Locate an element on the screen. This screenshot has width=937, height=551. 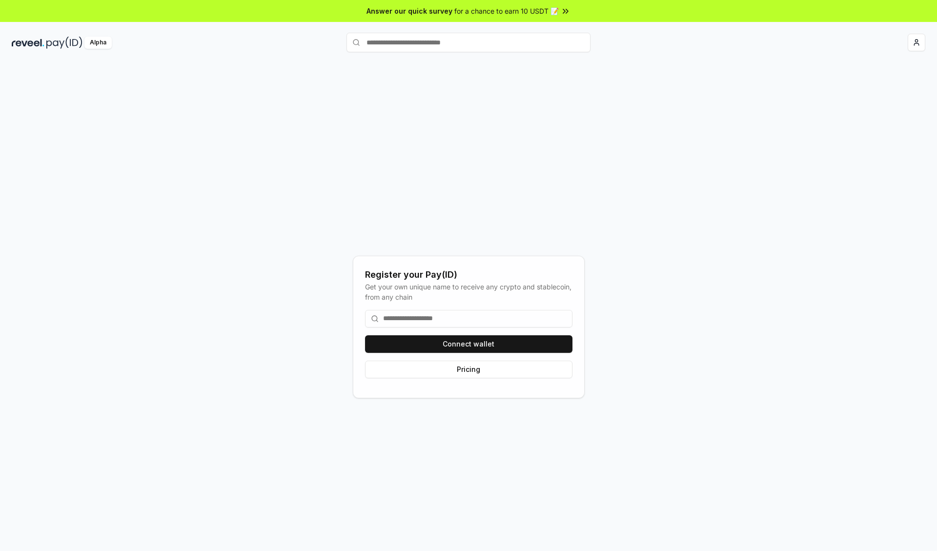
img: reveel_dark is located at coordinates (28, 42).